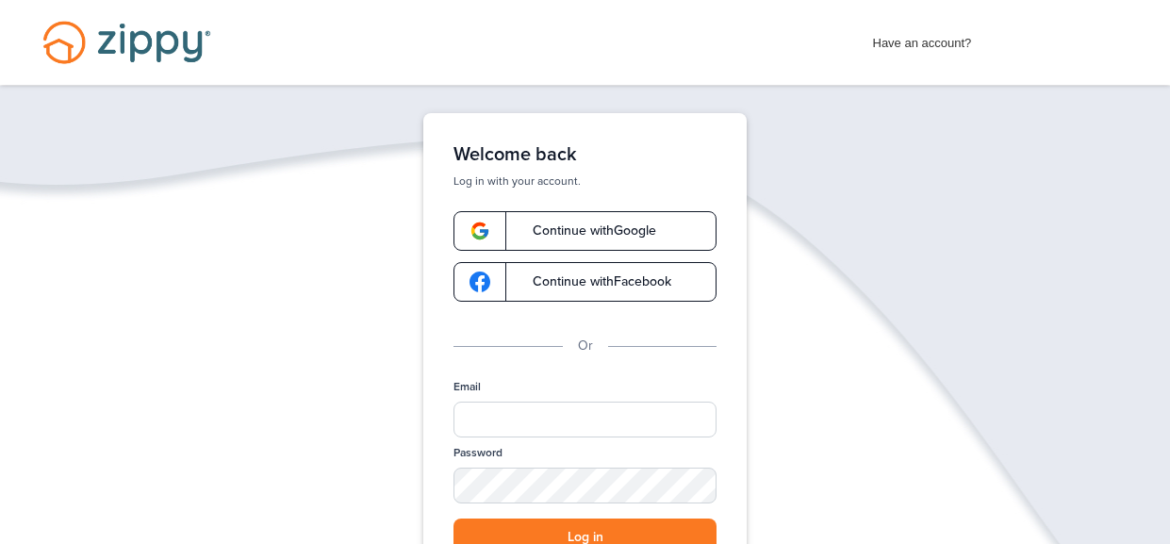 This screenshot has height=544, width=1170. What do you see at coordinates (585, 231) in the screenshot?
I see `a: google-logoContinue withGoogle` at bounding box center [585, 231].